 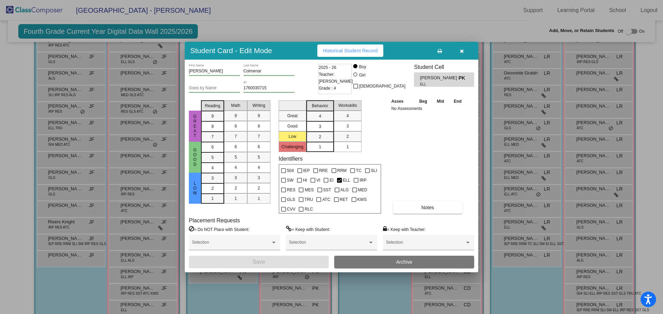 What do you see at coordinates (363, 181) in the screenshot?
I see `span: IRP` at bounding box center [363, 181].